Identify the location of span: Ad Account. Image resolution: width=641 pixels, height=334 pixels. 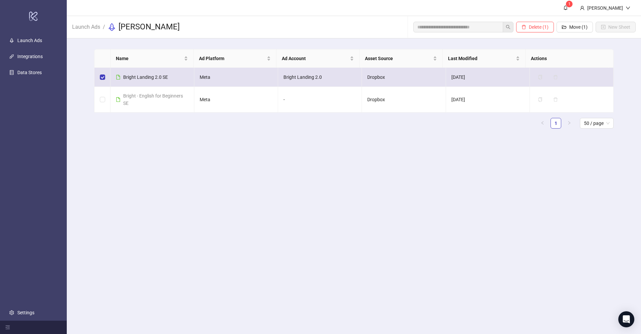
(315, 58).